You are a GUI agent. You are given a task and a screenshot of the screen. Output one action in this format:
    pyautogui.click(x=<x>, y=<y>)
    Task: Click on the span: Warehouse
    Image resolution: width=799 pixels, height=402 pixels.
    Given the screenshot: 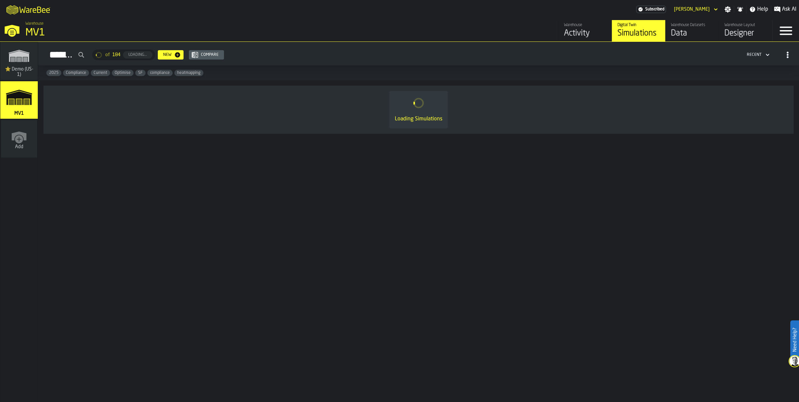 What is the action you would take?
    pyautogui.click(x=34, y=24)
    